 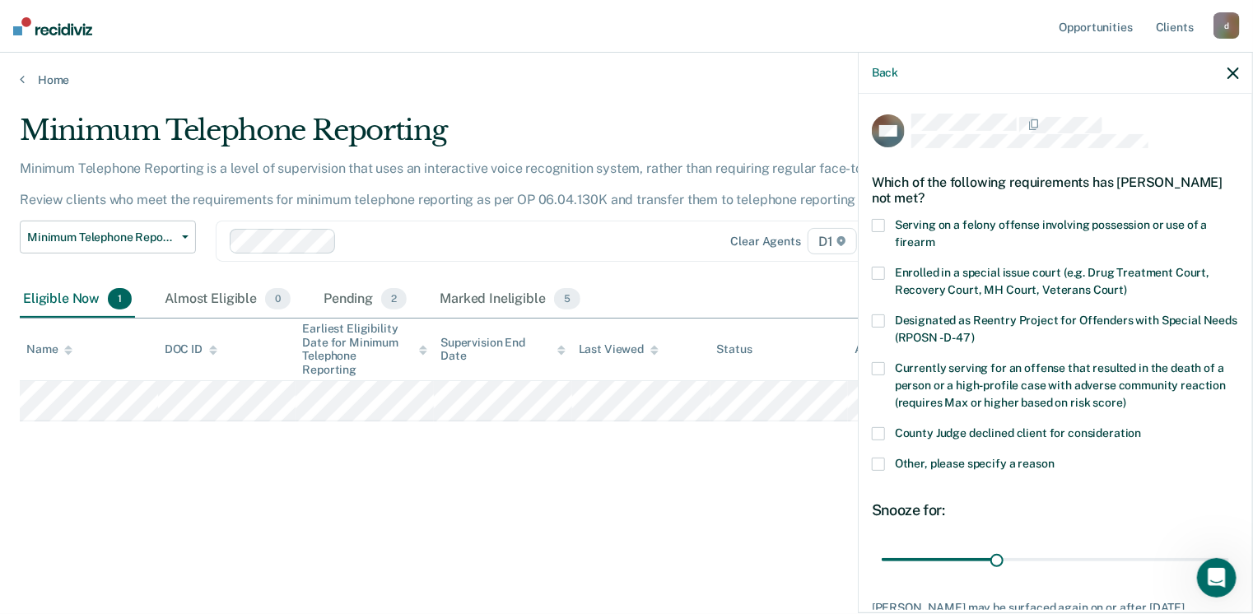 What do you see at coordinates (1066, 329) in the screenshot?
I see `span: Designated as Reentry Project for Offenders with Special Needs (RPOSN - D-47)` at bounding box center [1066, 329].